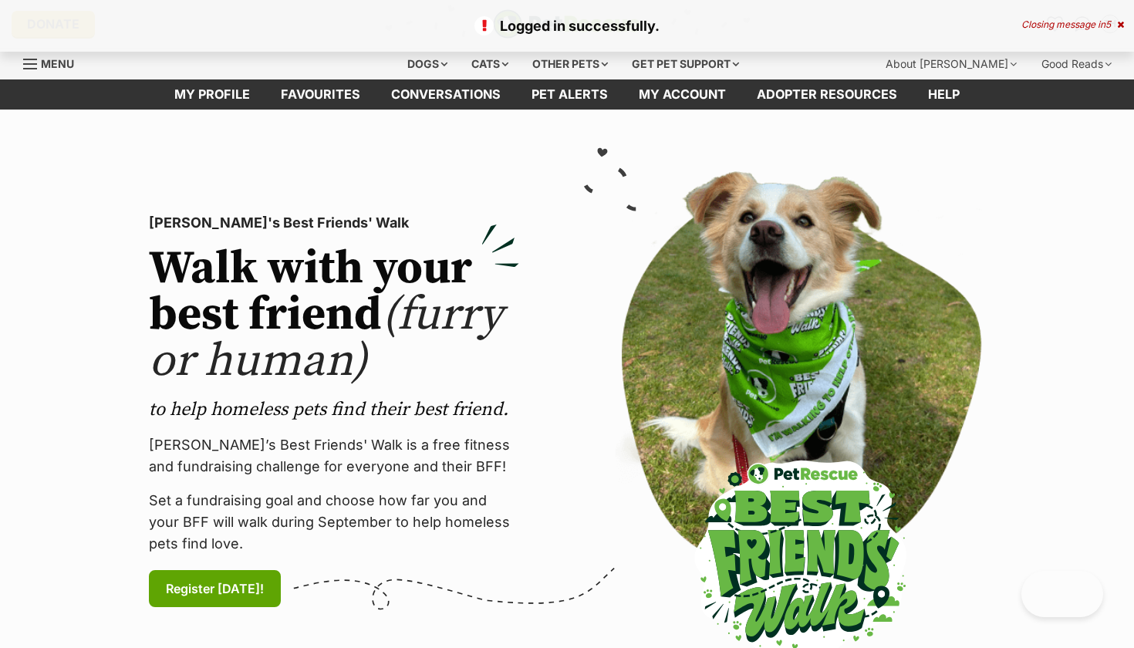 Image resolution: width=1134 pixels, height=648 pixels. Describe the element at coordinates (325, 338) in the screenshot. I see `span: (furry or human)` at that location.